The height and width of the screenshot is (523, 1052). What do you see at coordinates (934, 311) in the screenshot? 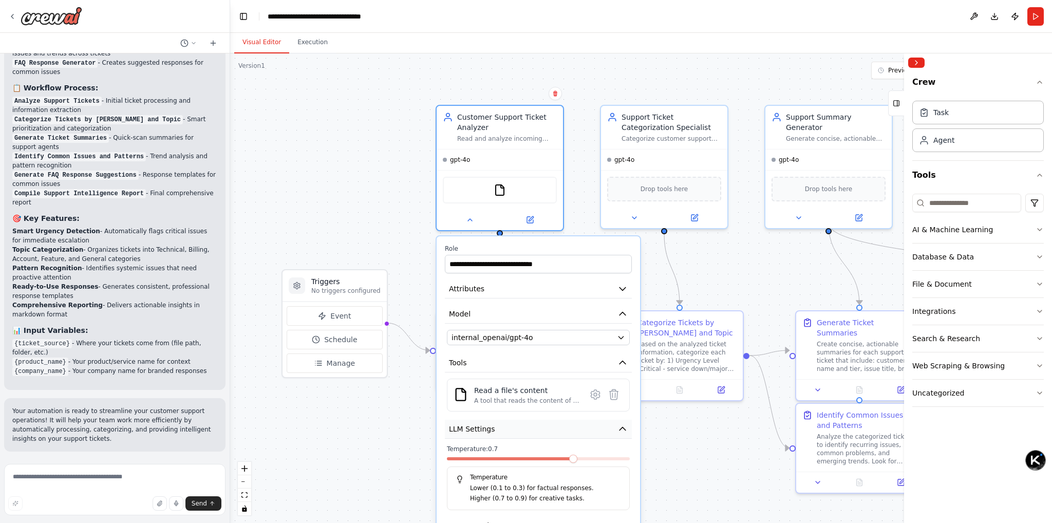
I see `div: Integrations` at bounding box center [934, 311].